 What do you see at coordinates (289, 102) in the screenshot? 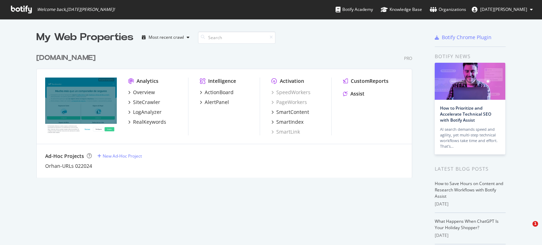
I see `a: PageWorkers` at bounding box center [289, 102].